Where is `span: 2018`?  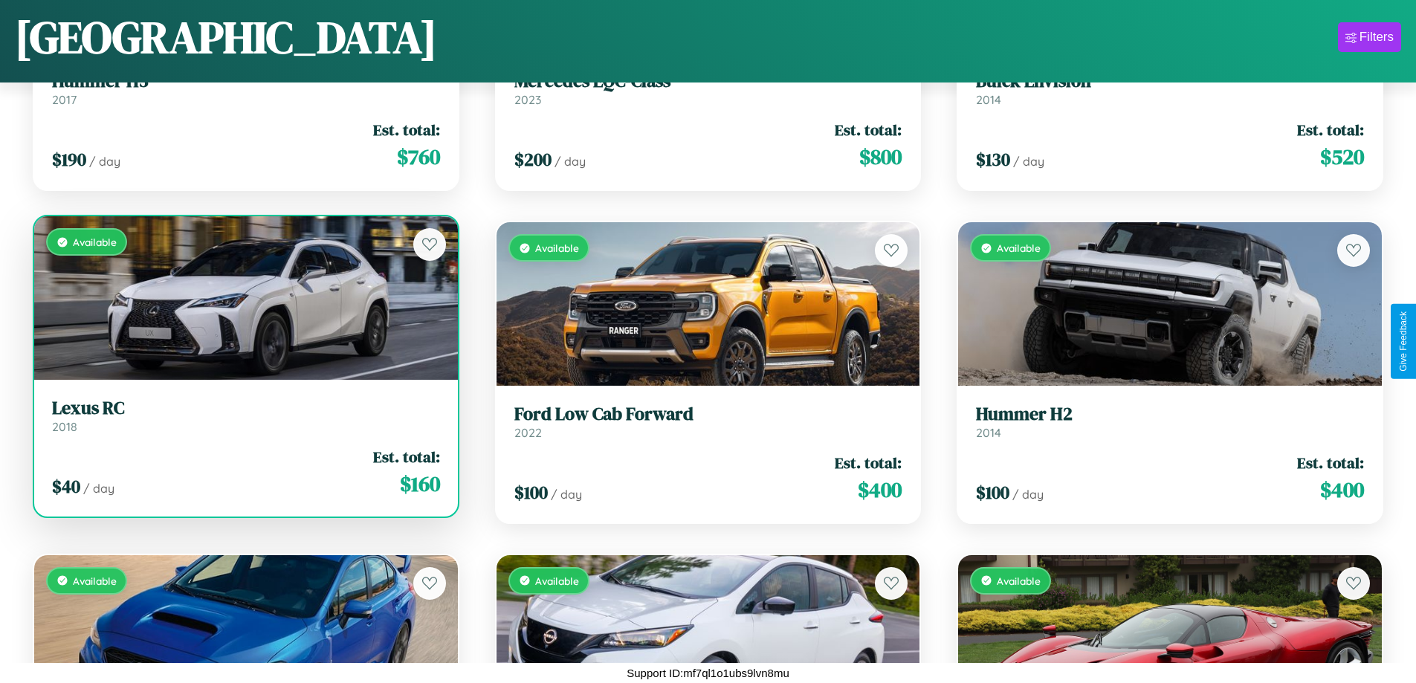
span: 2018 is located at coordinates (65, 427).